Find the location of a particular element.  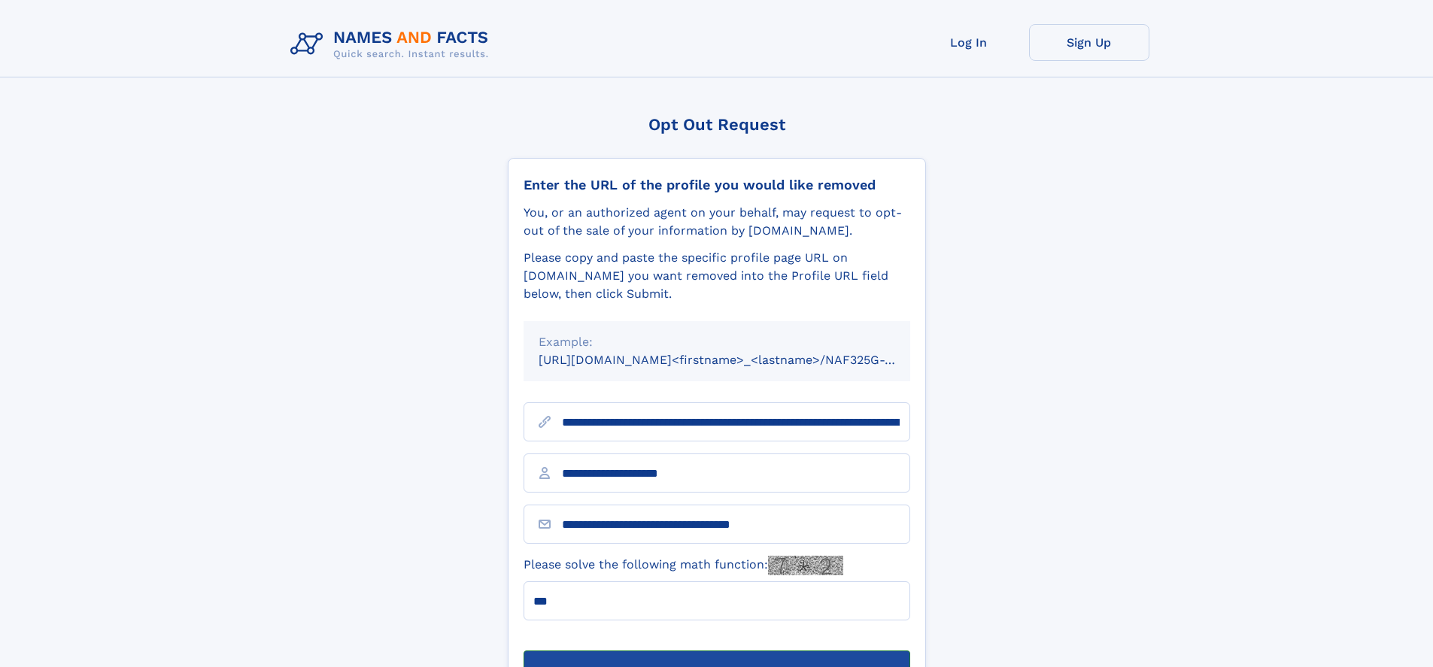

label: Please solve the following math function: is located at coordinates (683, 566).